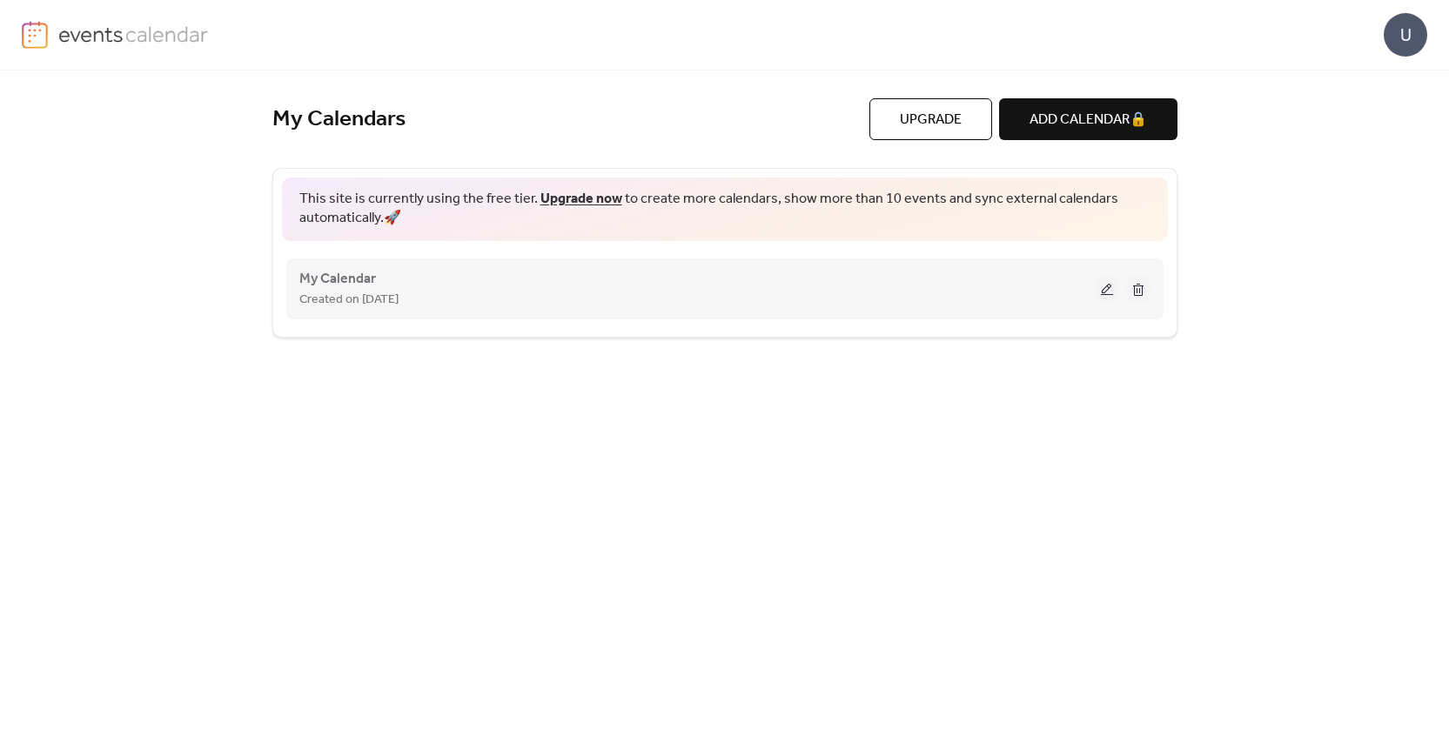 Image resolution: width=1449 pixels, height=744 pixels. What do you see at coordinates (930, 120) in the screenshot?
I see `span: Upgrade` at bounding box center [930, 120].